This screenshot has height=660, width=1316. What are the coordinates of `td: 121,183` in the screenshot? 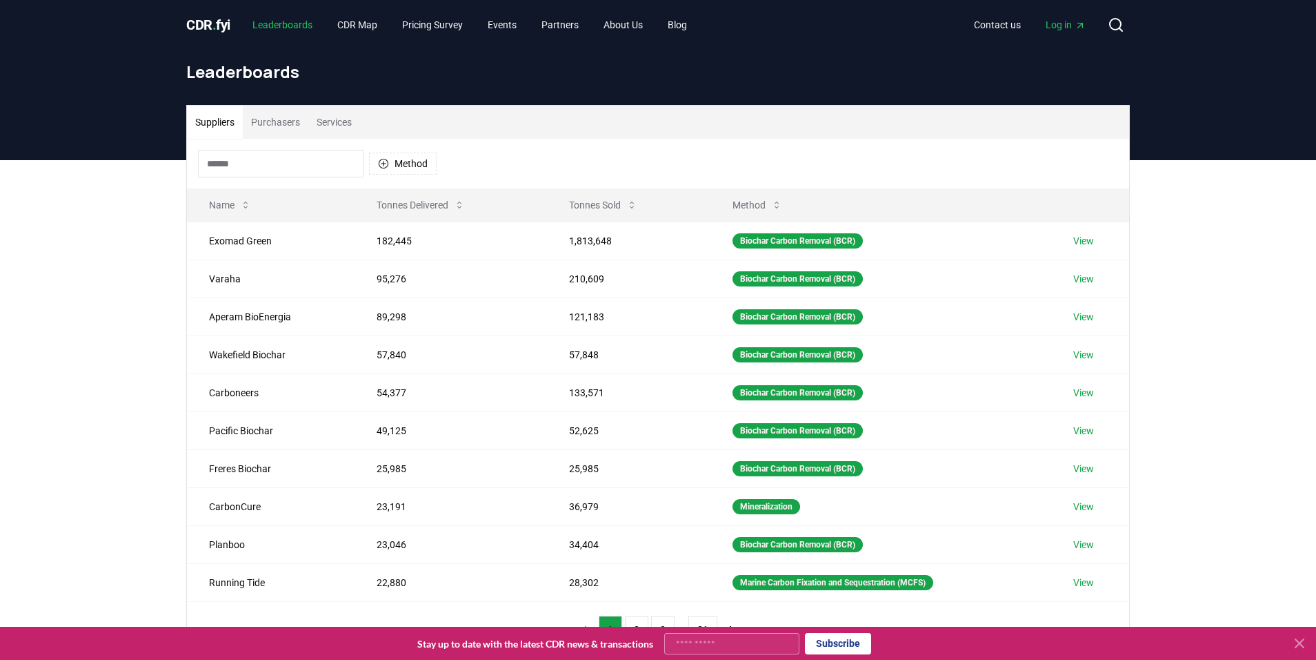 It's located at (629, 316).